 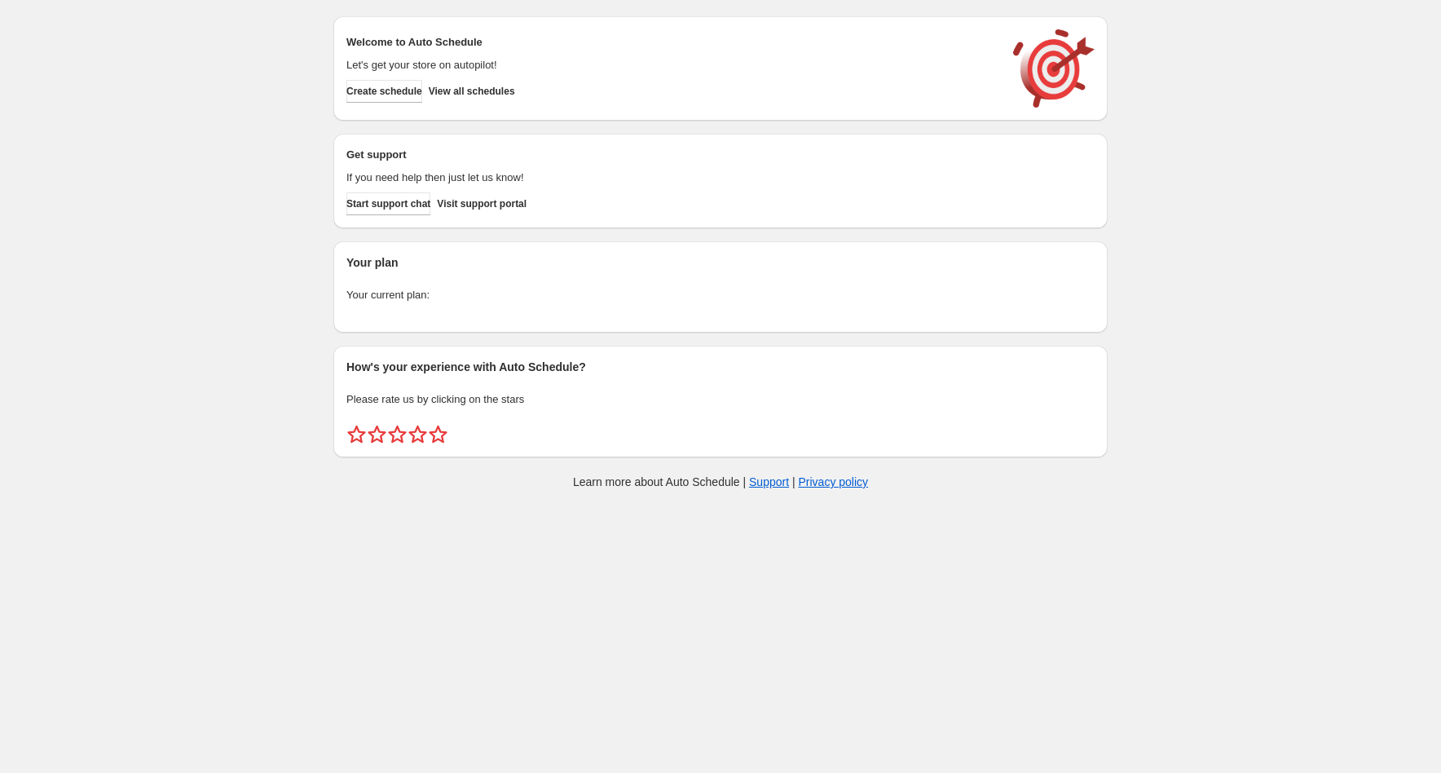 What do you see at coordinates (482, 204) in the screenshot?
I see `span: Visit support portal` at bounding box center [482, 204].